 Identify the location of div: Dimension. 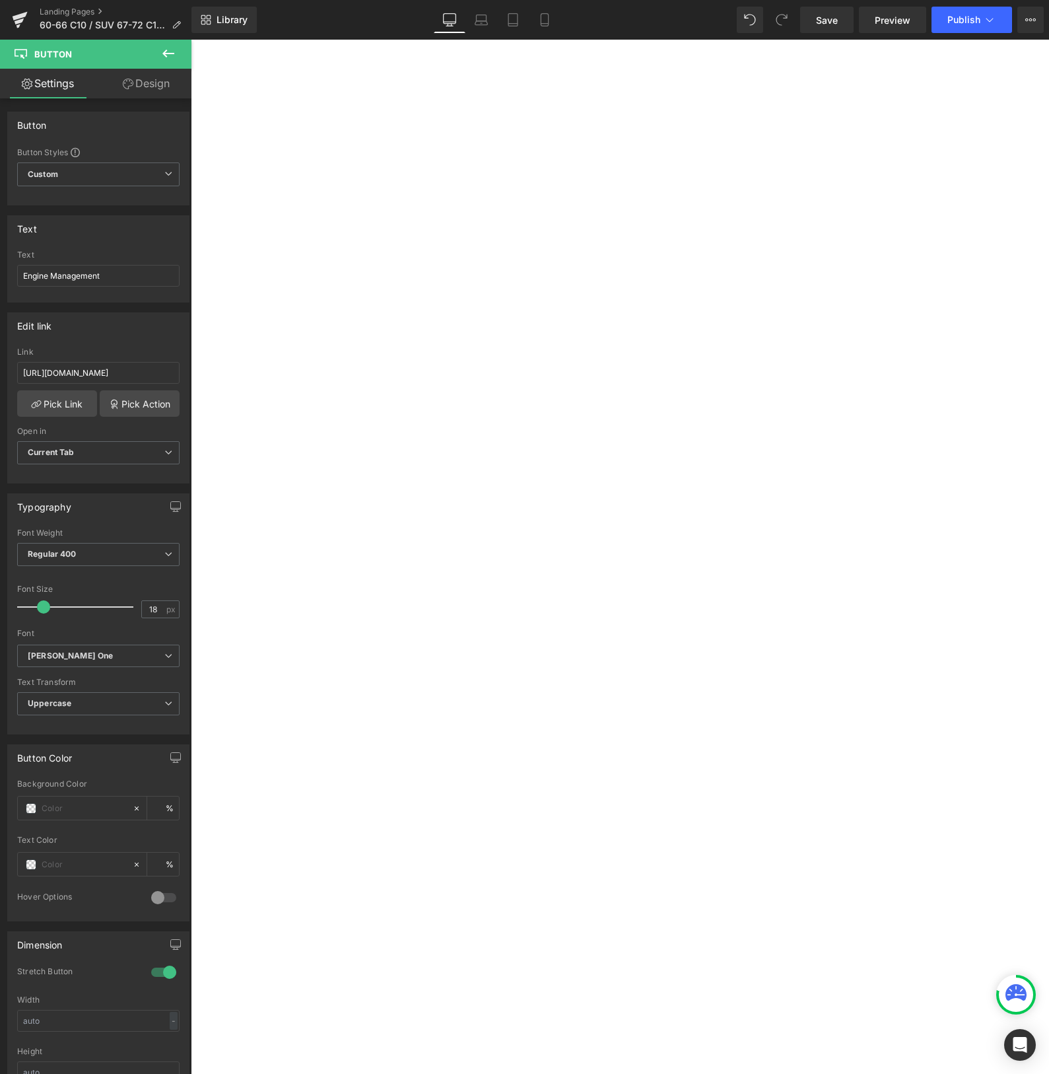
(40, 941).